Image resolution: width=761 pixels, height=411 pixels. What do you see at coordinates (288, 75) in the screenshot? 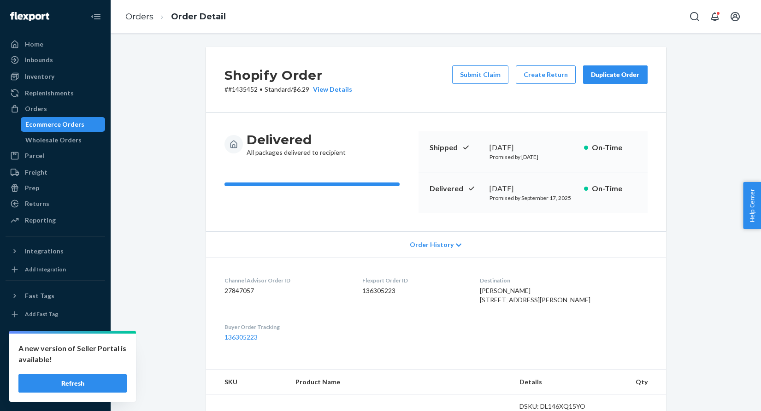
I see `h2: Shopify Order` at bounding box center [288, 75].